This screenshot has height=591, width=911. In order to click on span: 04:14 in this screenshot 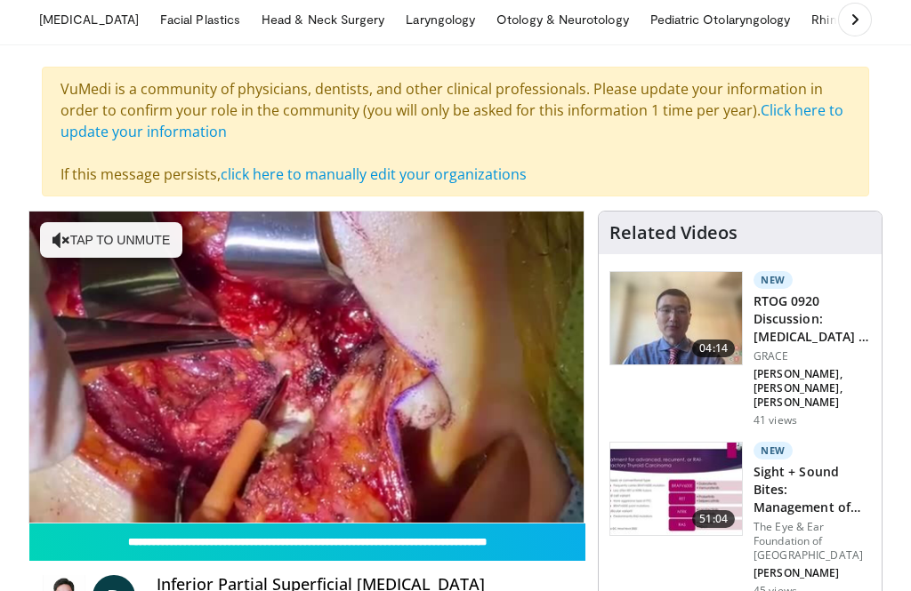, I will do `click(713, 349)`.